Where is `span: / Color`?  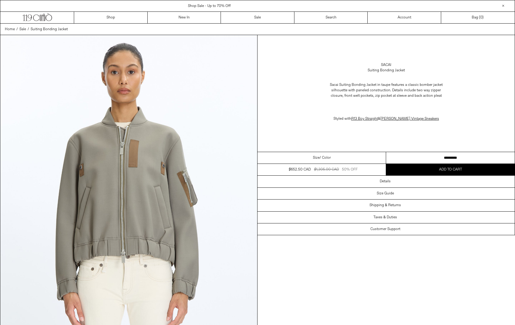
span: / Color is located at coordinates (325, 158).